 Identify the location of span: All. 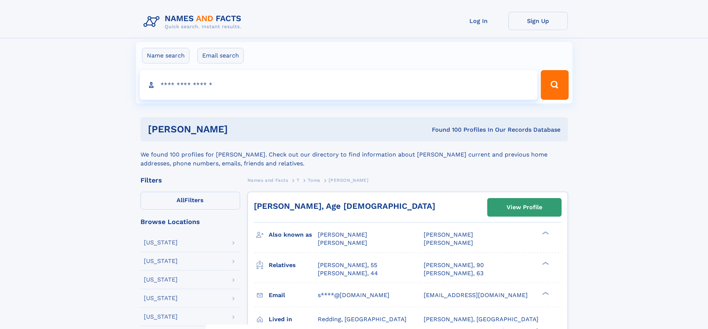
(180, 200).